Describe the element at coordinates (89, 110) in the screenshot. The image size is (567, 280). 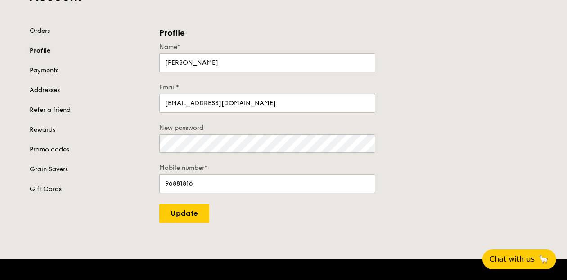
I see `a: Refer a friend` at that location.